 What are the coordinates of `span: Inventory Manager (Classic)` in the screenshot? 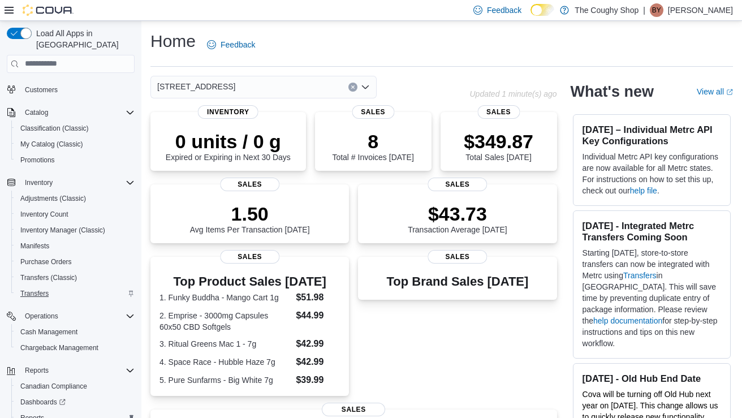 It's located at (75, 230).